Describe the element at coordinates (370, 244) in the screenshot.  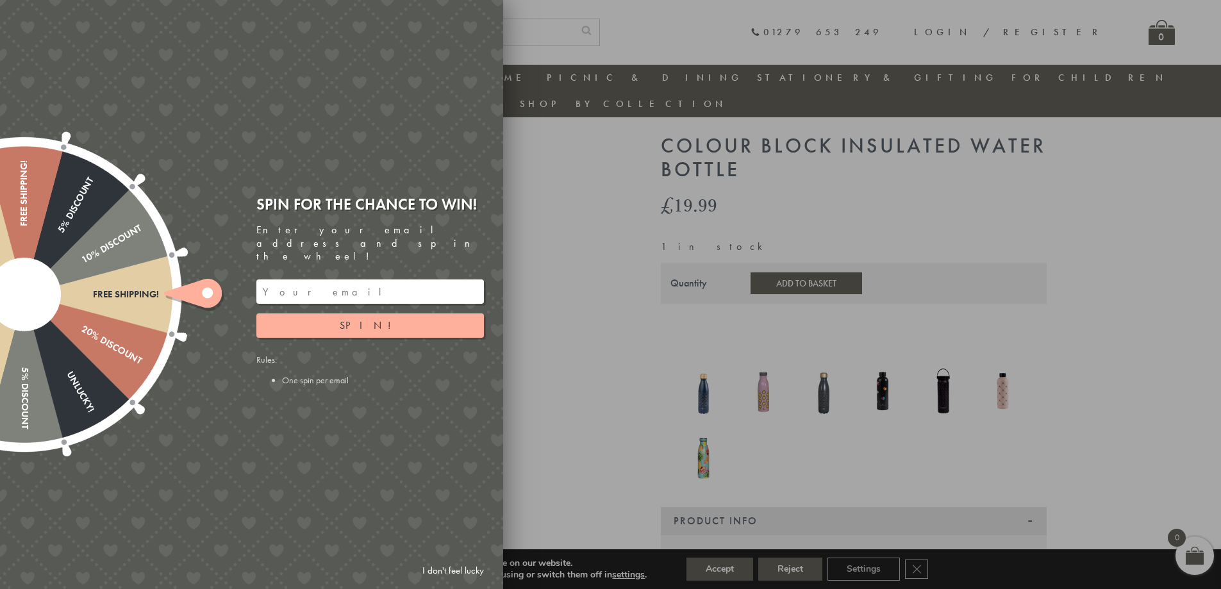
I see `div: Enter your email address and spin the wheel!` at that location.